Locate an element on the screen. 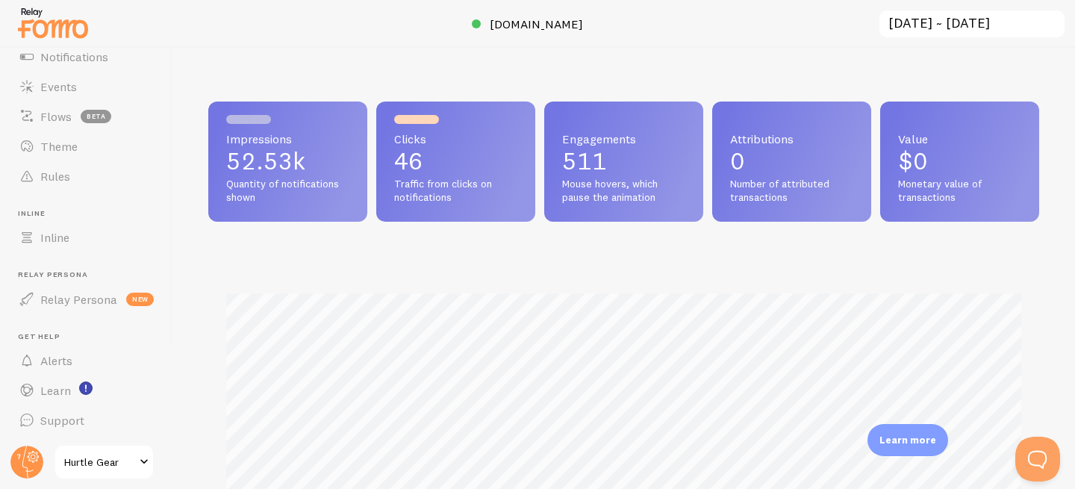 The height and width of the screenshot is (489, 1075). span: Get Help is located at coordinates (90, 337).